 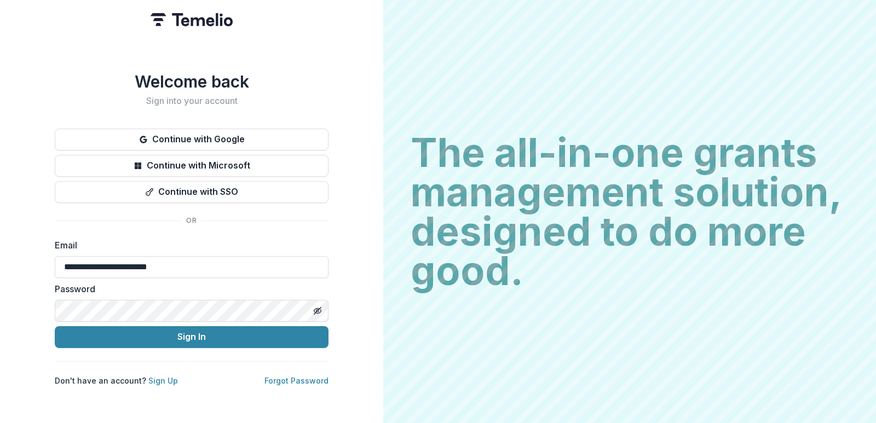 What do you see at coordinates (188, 289) in the screenshot?
I see `label: Password` at bounding box center [188, 289].